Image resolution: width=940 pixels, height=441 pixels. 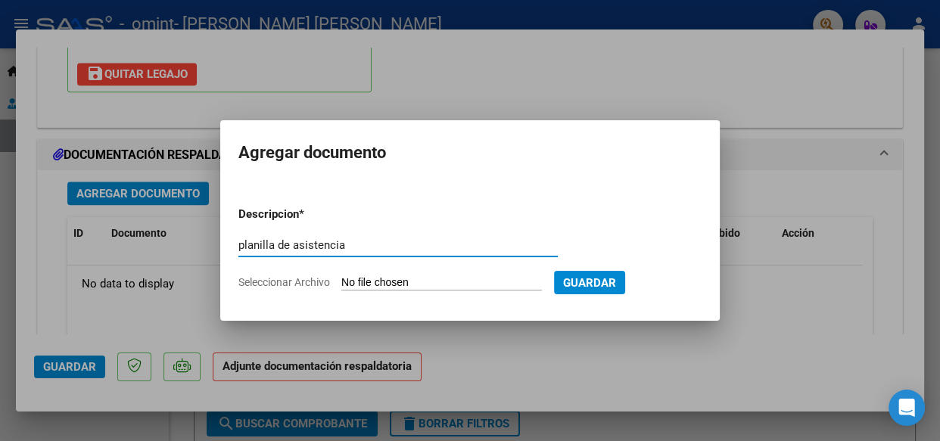 What do you see at coordinates (589, 282) in the screenshot?
I see `button: Guardar` at bounding box center [589, 282].